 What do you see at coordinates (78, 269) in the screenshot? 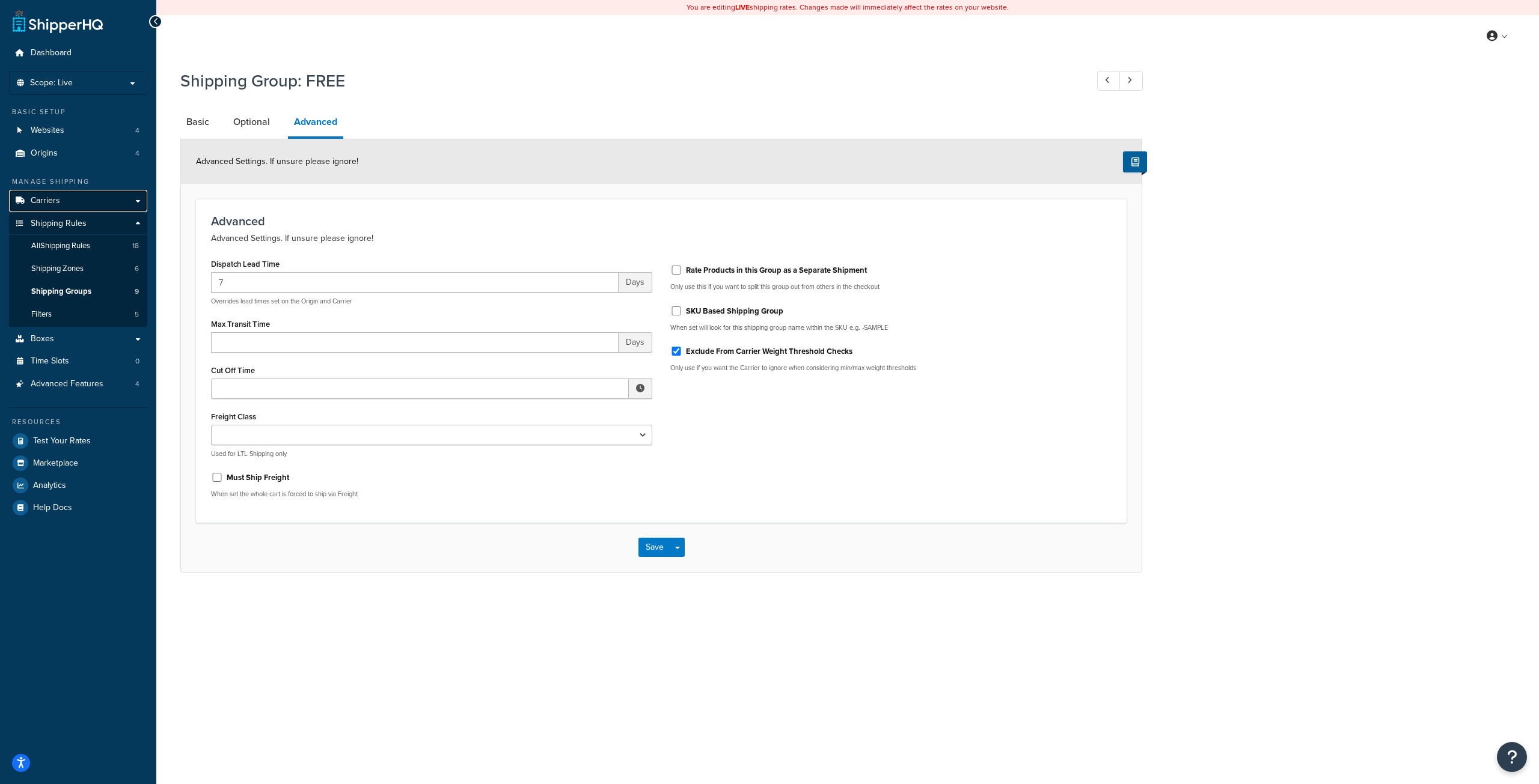
I see `li: Shipping Zones` at bounding box center [78, 269].